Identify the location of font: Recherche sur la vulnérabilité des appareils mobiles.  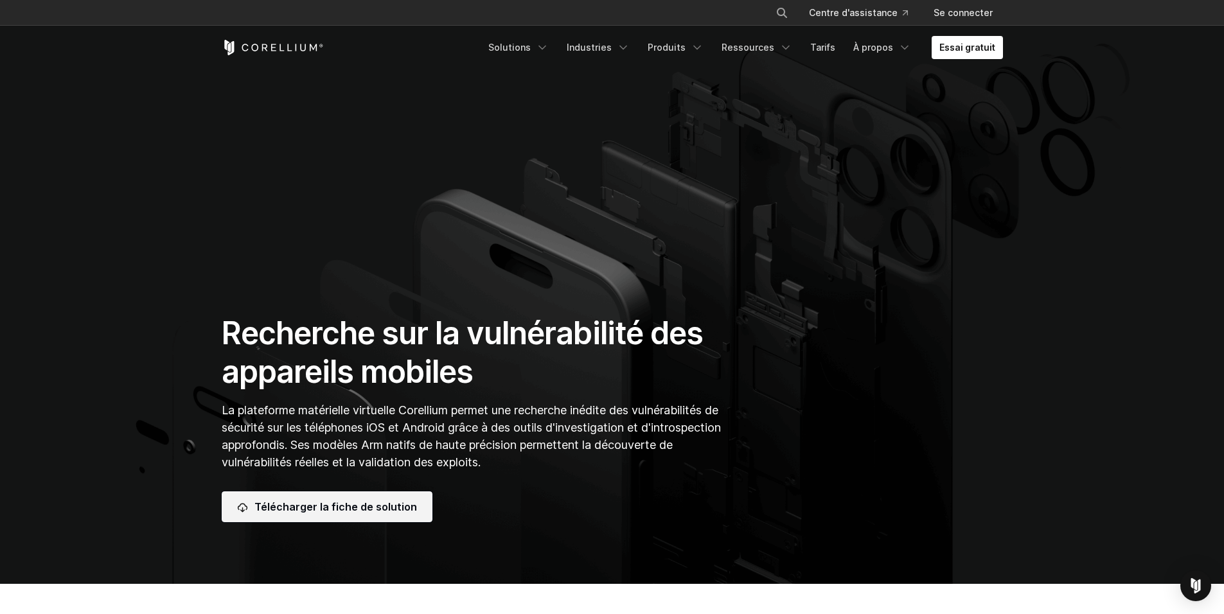
(462, 352).